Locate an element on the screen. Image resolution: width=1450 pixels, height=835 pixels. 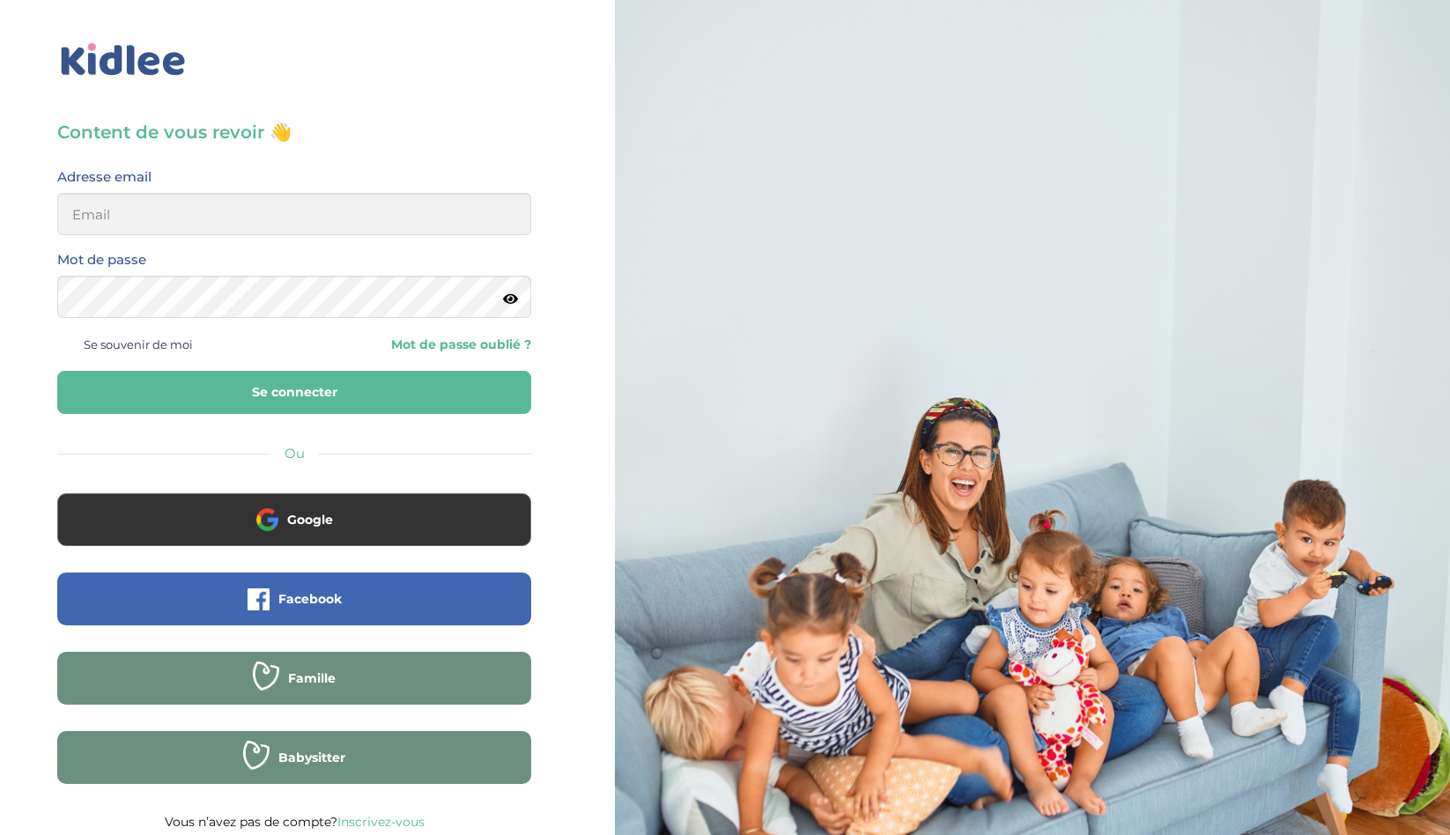
span: Famille is located at coordinates (312, 678).